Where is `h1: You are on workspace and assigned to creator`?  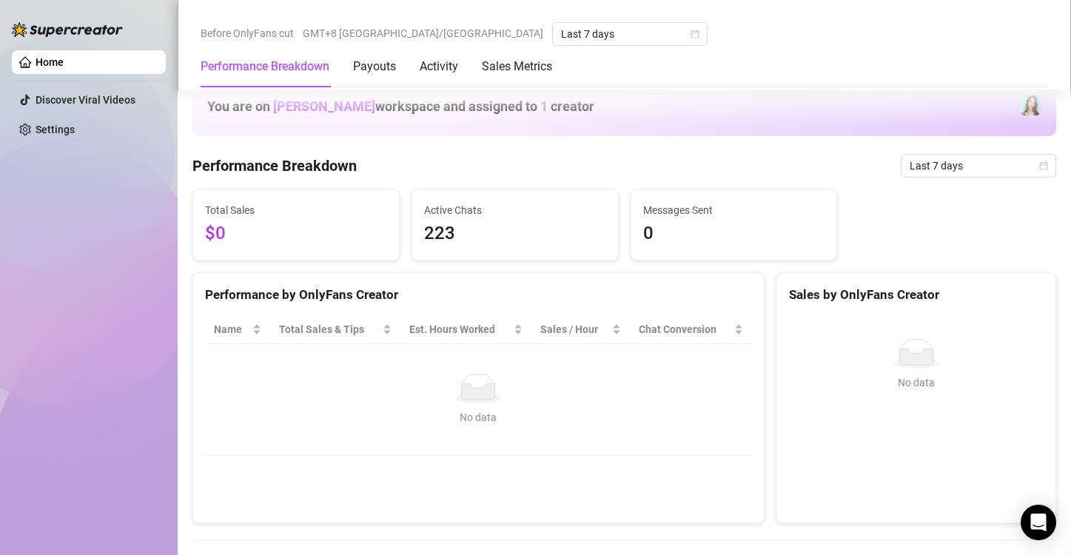
h1: You are on workspace and assigned to creator is located at coordinates (400, 107).